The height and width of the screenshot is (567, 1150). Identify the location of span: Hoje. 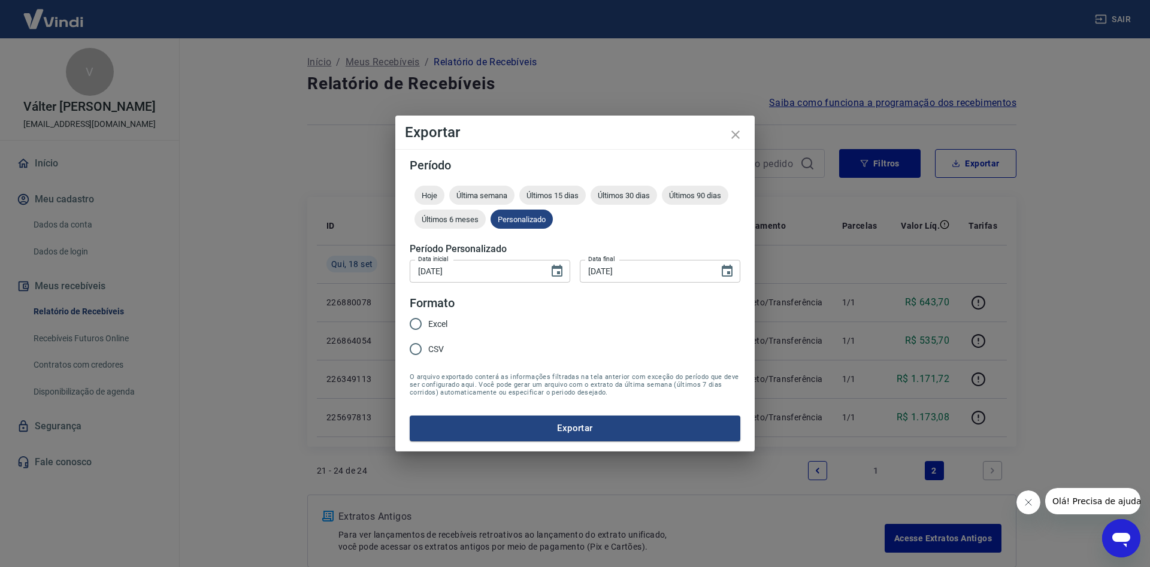
(429, 195).